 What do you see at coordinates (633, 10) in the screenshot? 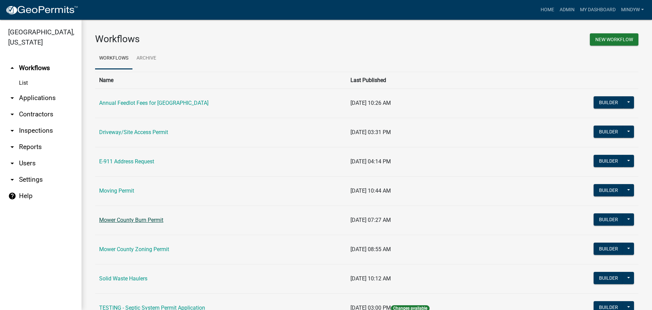
I see `a: mindyw` at bounding box center [633, 10].